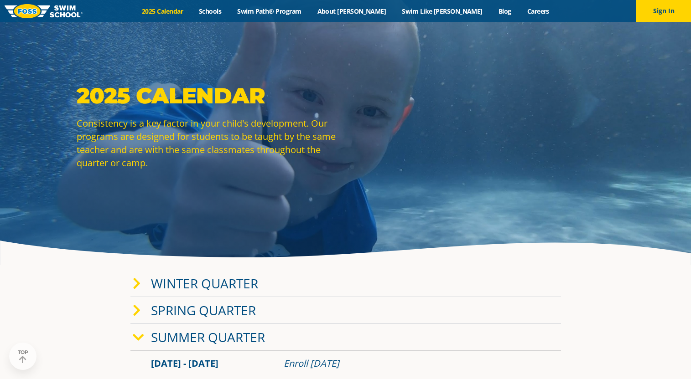 The height and width of the screenshot is (379, 691). Describe the element at coordinates (162, 11) in the screenshot. I see `a: 2025 Calendar` at that location.